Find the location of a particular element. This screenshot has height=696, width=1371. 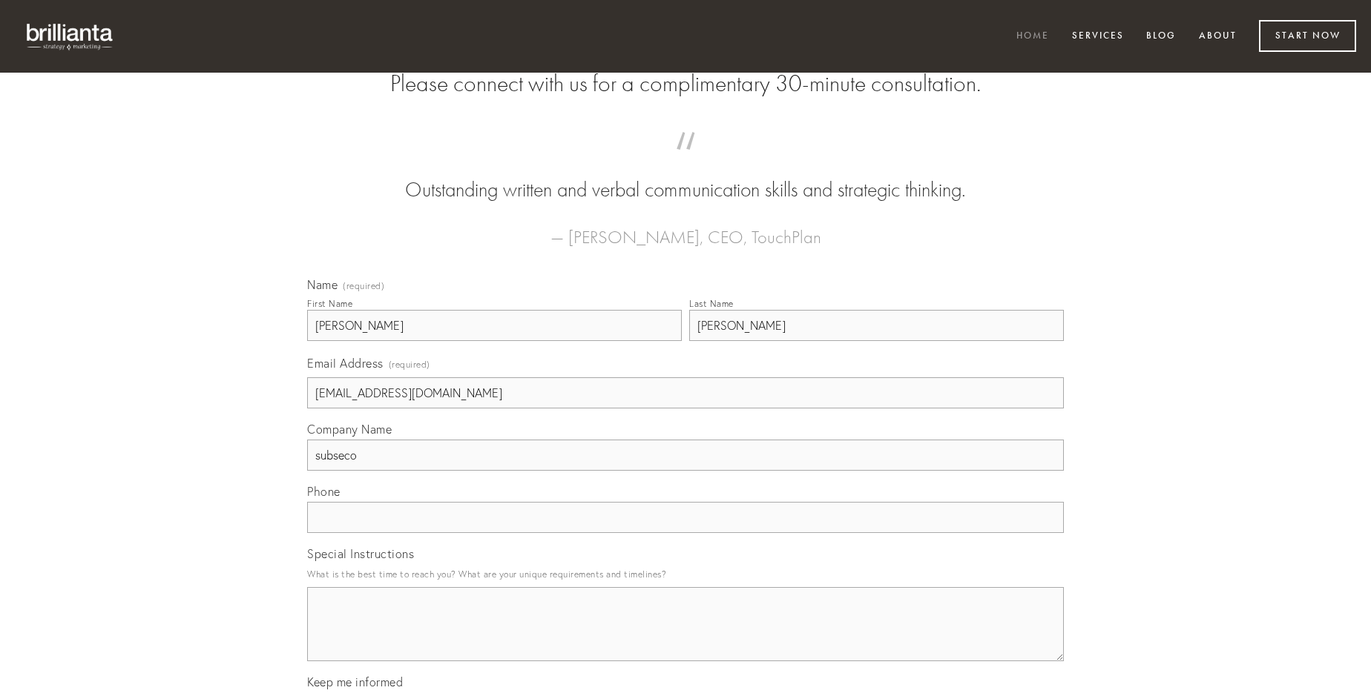

span: Company Name is located at coordinates (349, 429).